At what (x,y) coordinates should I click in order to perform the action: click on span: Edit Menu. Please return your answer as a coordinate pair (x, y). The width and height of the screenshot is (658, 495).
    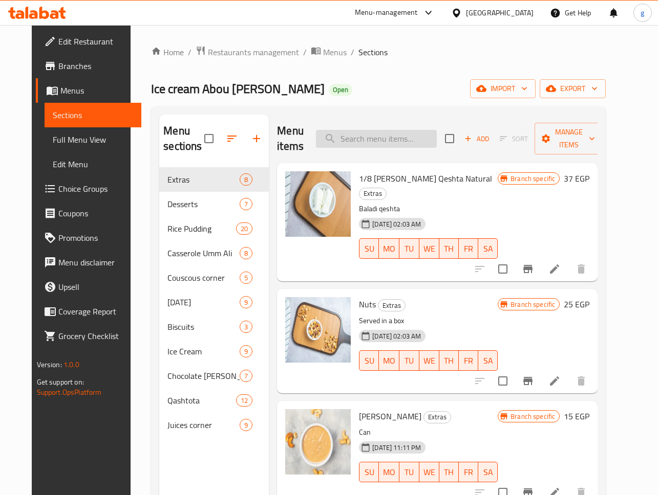
    Looking at the image, I should click on (93, 164).